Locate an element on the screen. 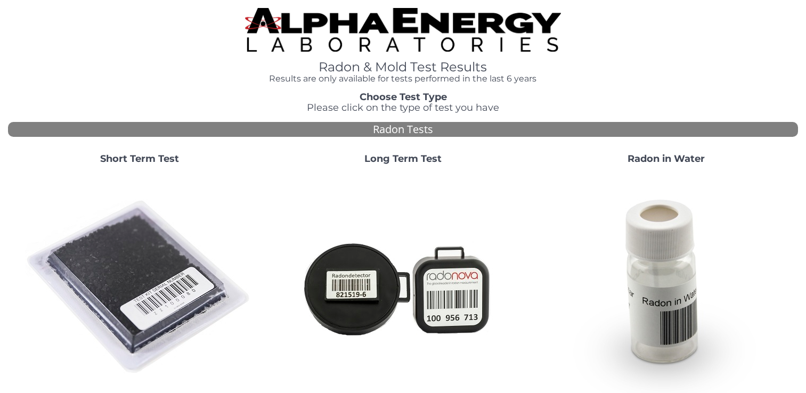  img: TightCrop.jpg is located at coordinates (403, 30).